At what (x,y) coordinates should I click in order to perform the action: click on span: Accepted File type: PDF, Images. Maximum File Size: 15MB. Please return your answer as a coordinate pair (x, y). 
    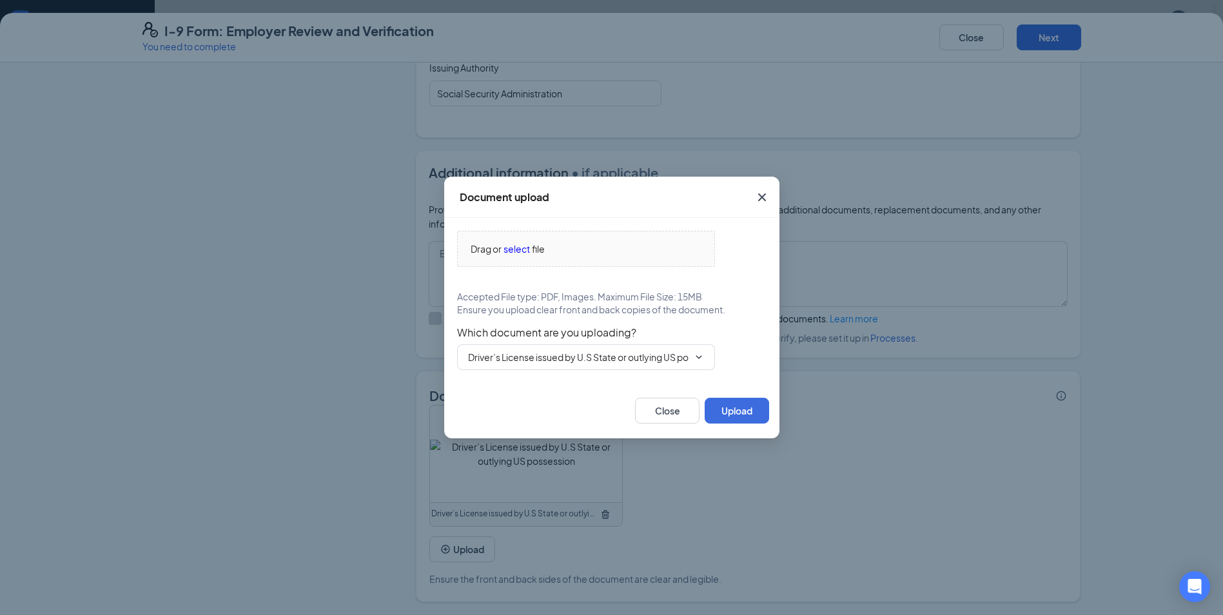
    Looking at the image, I should click on (580, 297).